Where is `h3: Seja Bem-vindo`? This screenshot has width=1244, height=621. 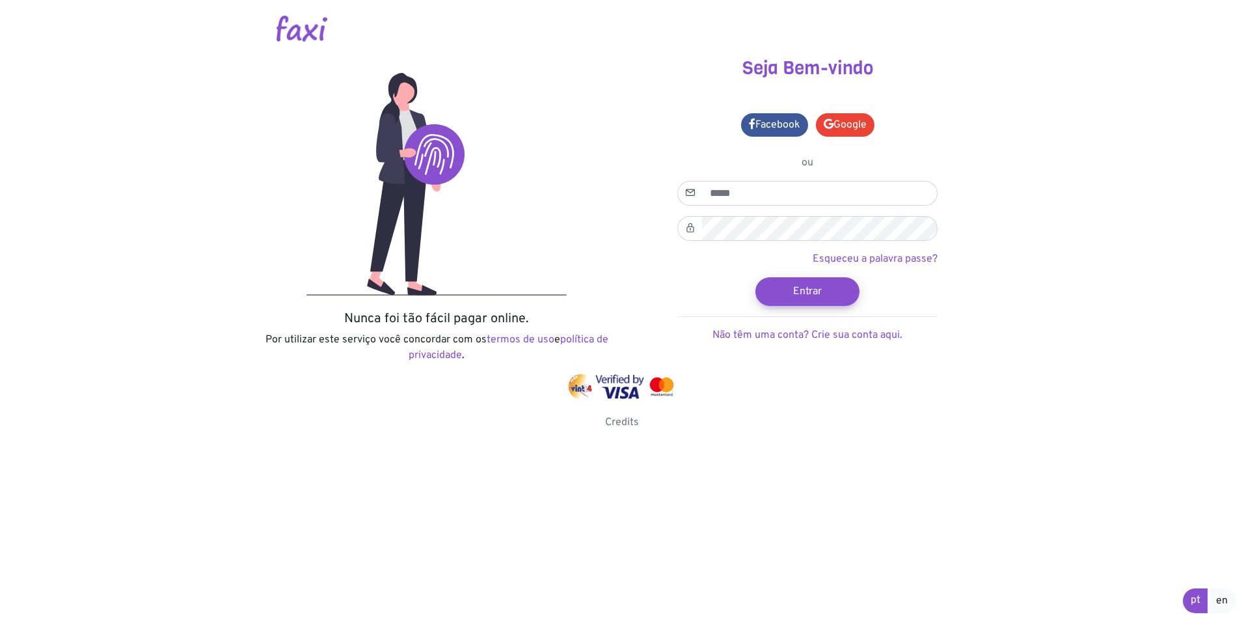 h3: Seja Bem-vindo is located at coordinates (808, 68).